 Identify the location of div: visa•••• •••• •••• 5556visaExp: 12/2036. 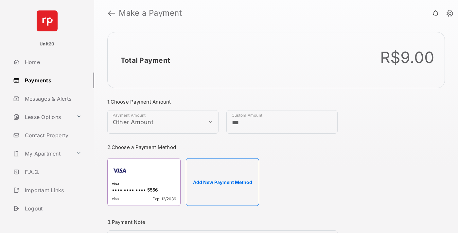
(144, 182).